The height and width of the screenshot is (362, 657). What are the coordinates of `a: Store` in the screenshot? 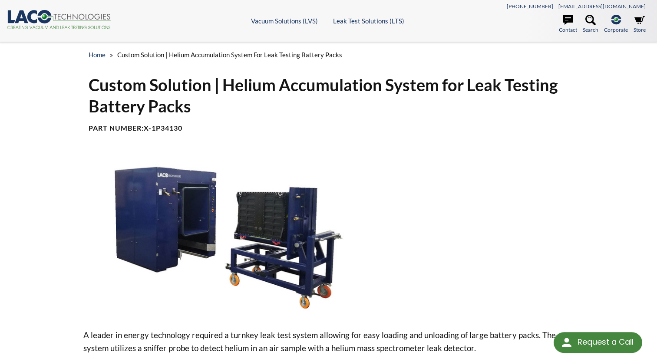 It's located at (640, 24).